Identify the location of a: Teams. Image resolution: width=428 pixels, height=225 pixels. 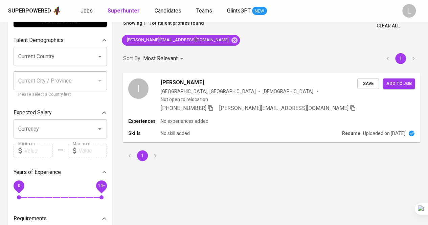
(205, 11).